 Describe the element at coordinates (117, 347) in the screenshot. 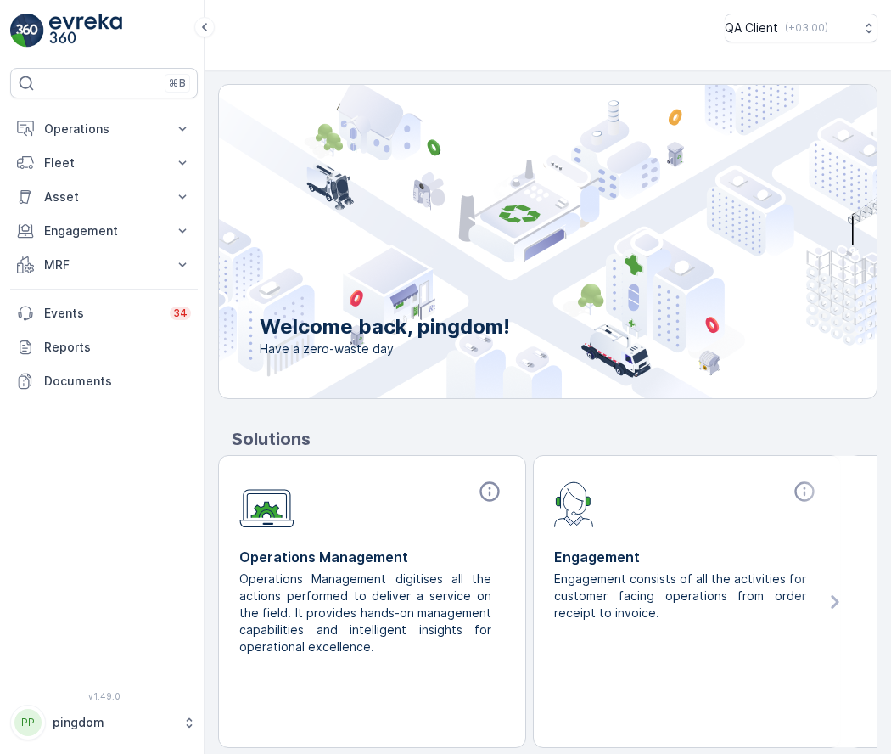

I see `p: Reports` at that location.